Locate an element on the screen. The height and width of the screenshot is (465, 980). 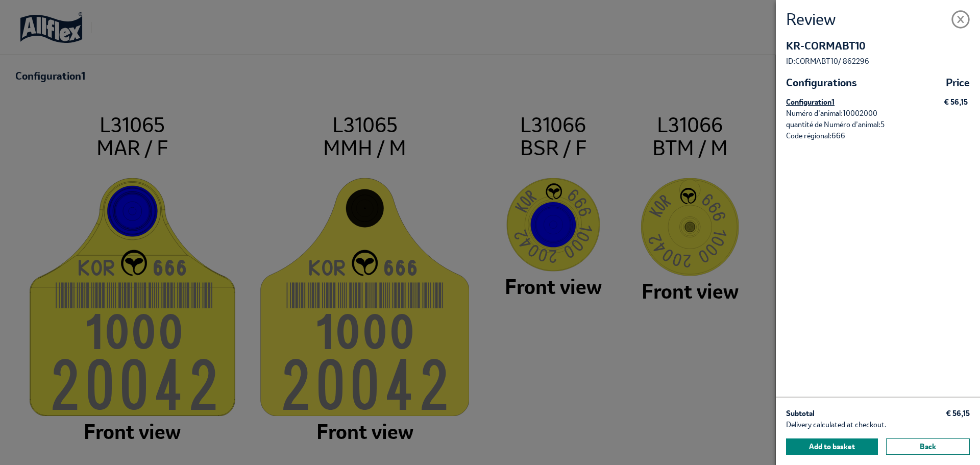
button: Add to basket is located at coordinates (832, 446).